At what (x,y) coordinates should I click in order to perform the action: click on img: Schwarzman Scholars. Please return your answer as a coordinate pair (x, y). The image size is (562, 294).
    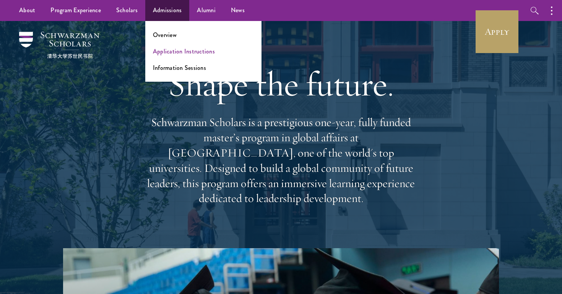
    Looking at the image, I should click on (59, 45).